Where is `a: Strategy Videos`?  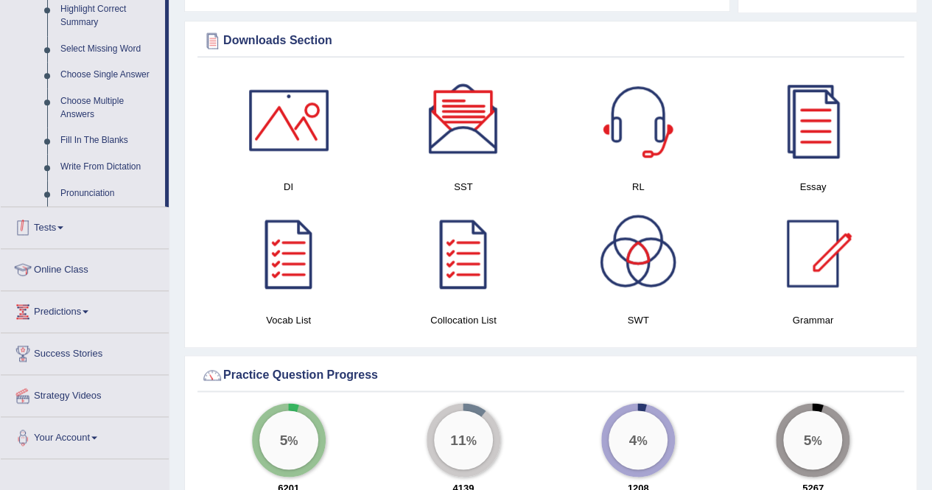 a: Strategy Videos is located at coordinates (85, 393).